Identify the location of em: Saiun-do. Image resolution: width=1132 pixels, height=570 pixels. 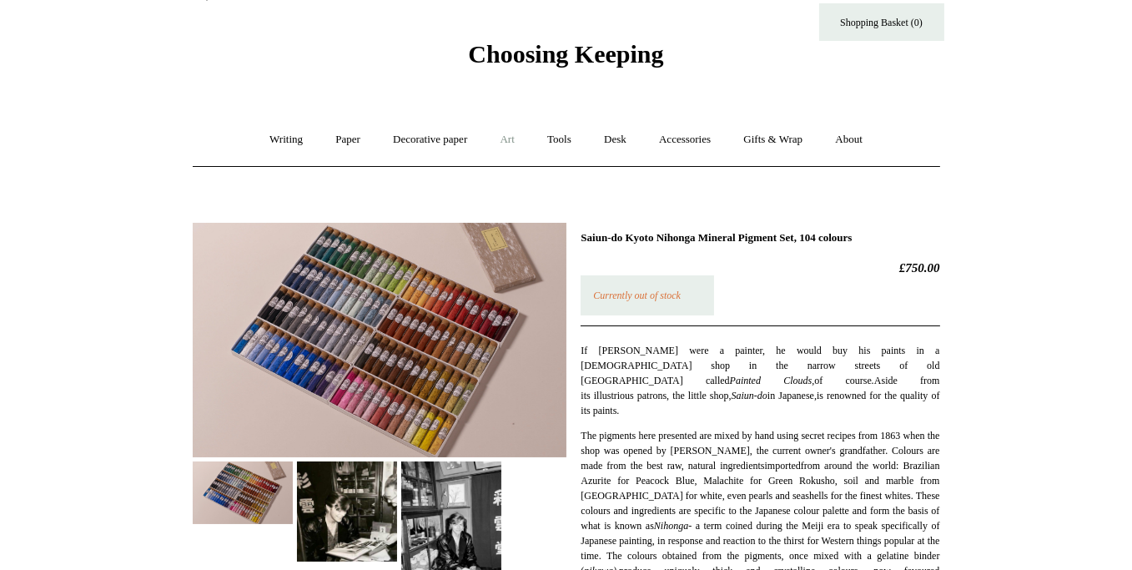
(749, 395).